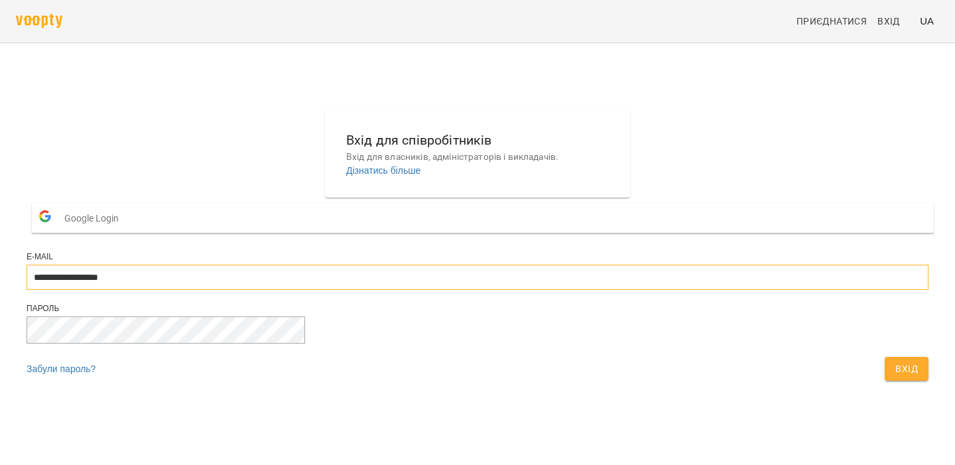  Describe the element at coordinates (906, 369) in the screenshot. I see `button: Вхід` at that location.